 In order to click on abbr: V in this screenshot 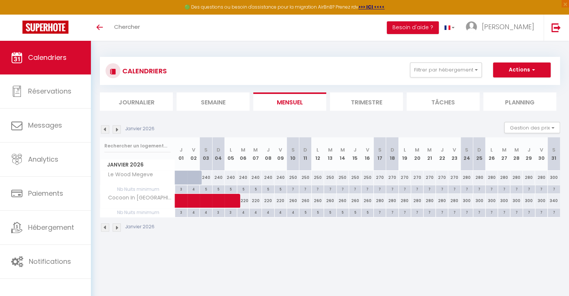, I will do `click(368, 150)`.